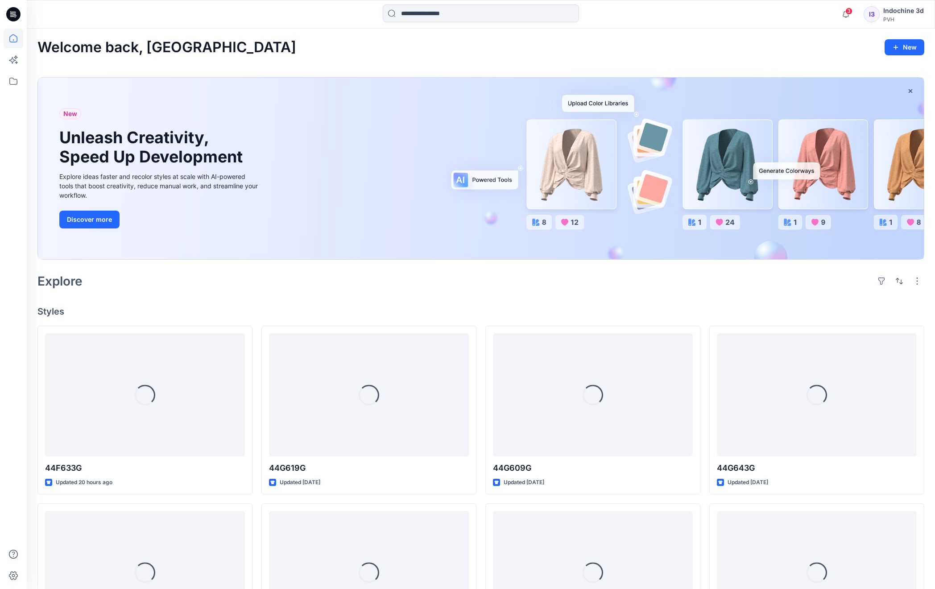  What do you see at coordinates (153, 147) in the screenshot?
I see `h1: Unleash Creativity, Speed Up Development` at bounding box center [153, 147].